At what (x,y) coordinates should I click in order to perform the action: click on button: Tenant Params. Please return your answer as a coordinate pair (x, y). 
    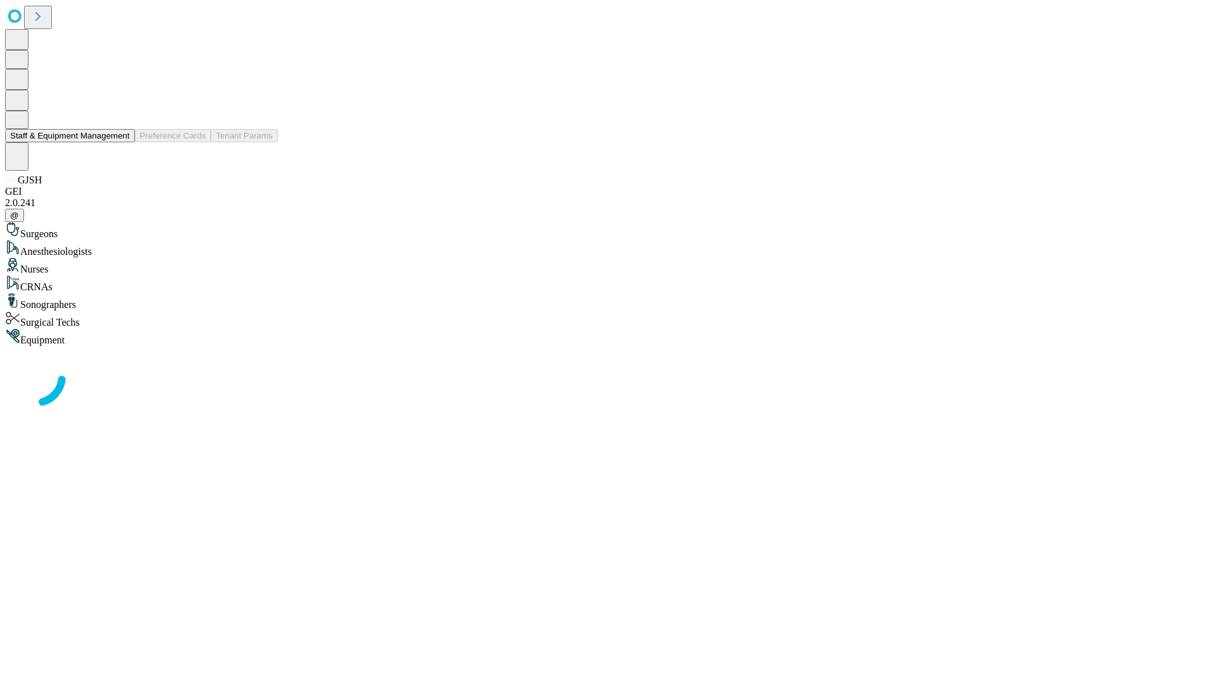
    Looking at the image, I should click on (244, 135).